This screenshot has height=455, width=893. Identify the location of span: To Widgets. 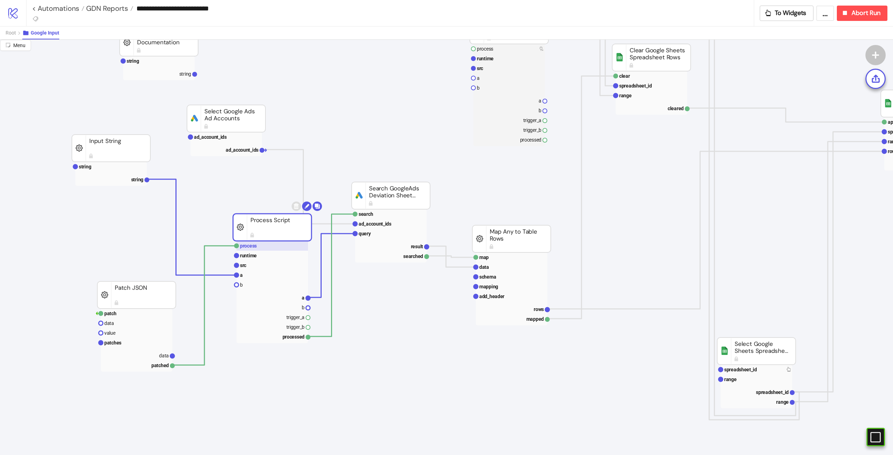
(791, 13).